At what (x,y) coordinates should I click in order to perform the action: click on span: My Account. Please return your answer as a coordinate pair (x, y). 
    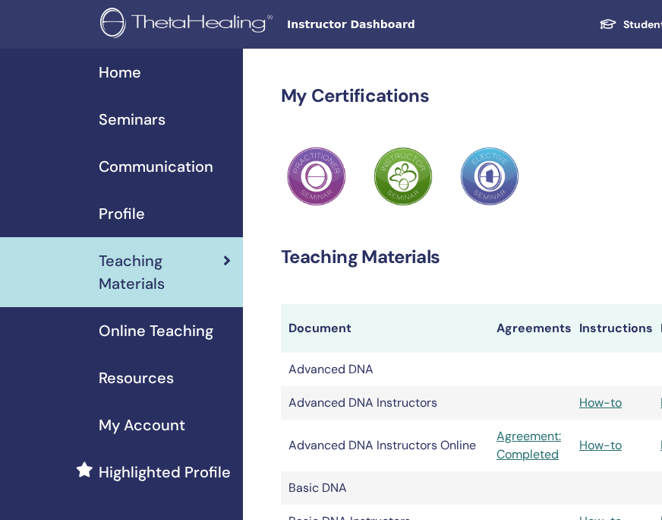
    Looking at the image, I should click on (142, 425).